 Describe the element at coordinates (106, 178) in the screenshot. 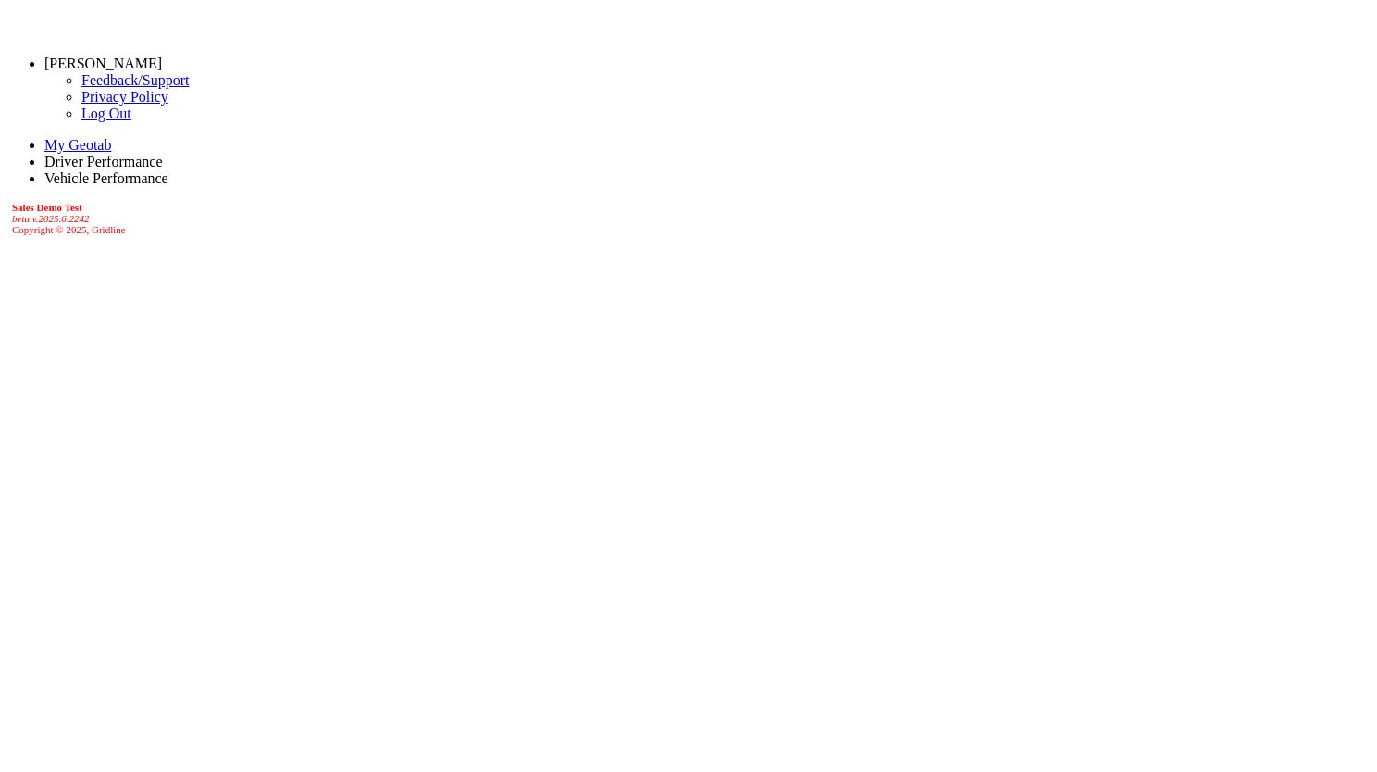

I see `a: Vehicle Performance` at that location.